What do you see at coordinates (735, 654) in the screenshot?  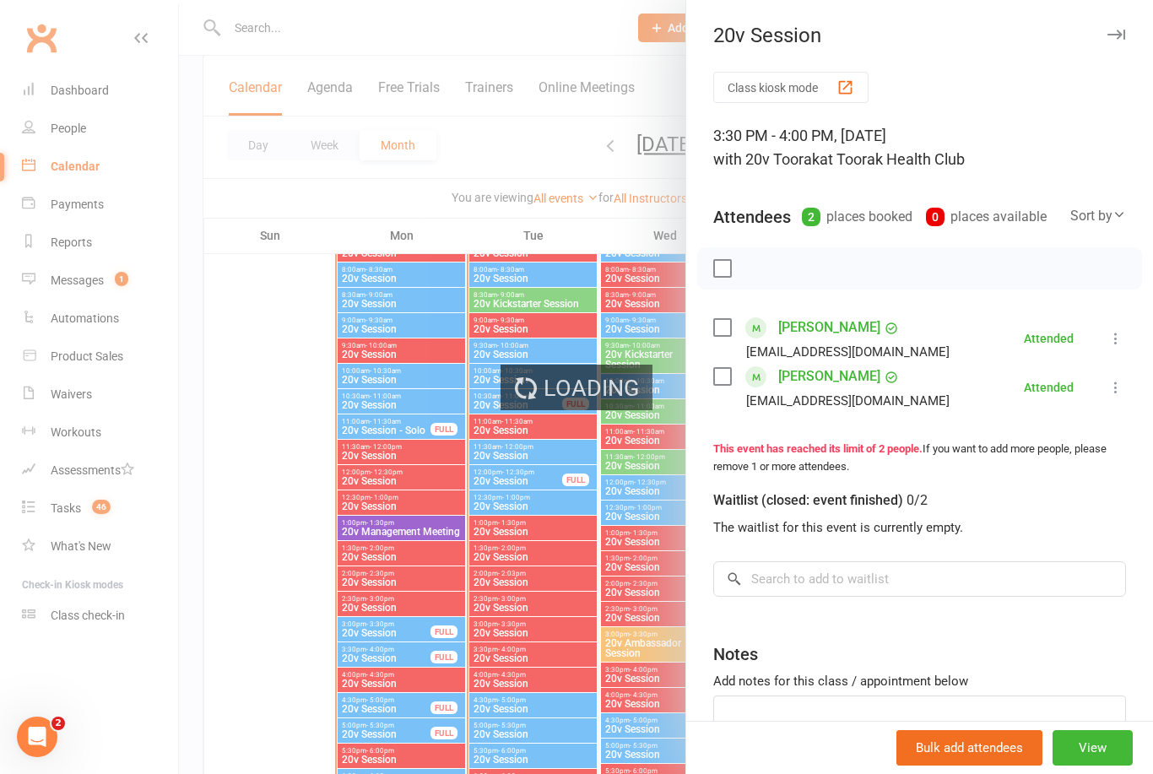 I see `div: Notes` at bounding box center [735, 654].